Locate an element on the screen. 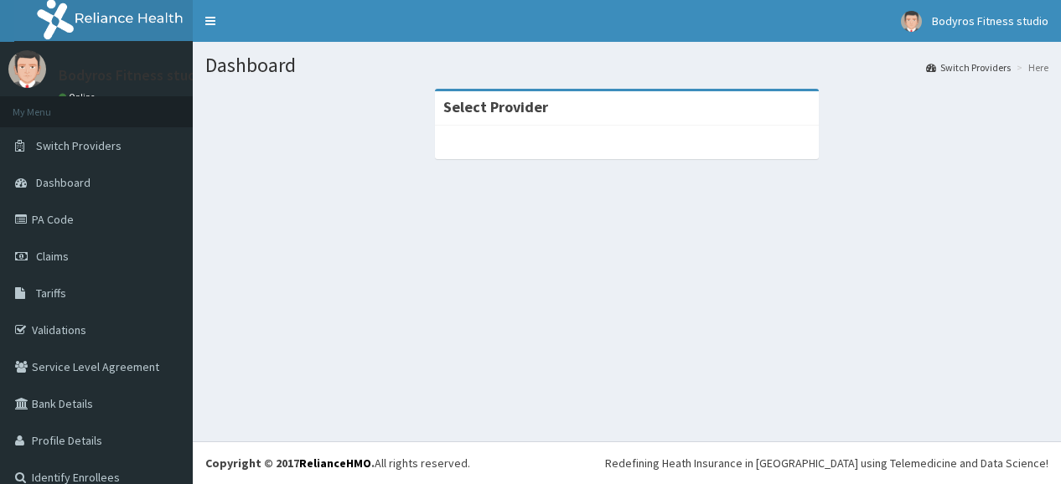  span: Bodyros Fitness studio is located at coordinates (990, 21).